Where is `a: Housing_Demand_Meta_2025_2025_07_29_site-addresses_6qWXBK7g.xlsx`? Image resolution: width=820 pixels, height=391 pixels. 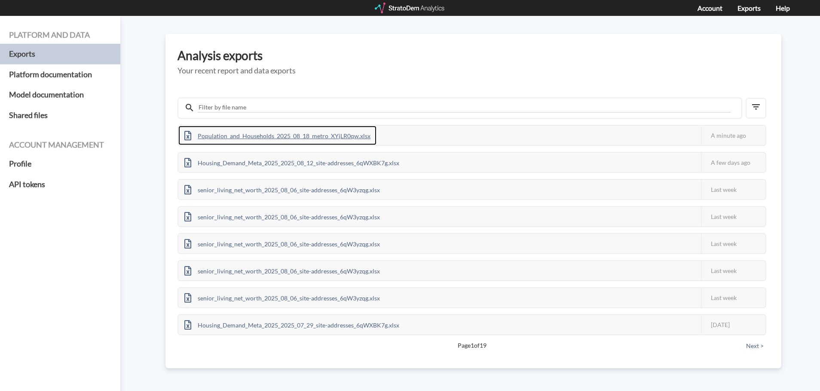
a: Housing_Demand_Meta_2025_2025_07_29_site-addresses_6qWXBK7g.xlsx is located at coordinates (292, 324).